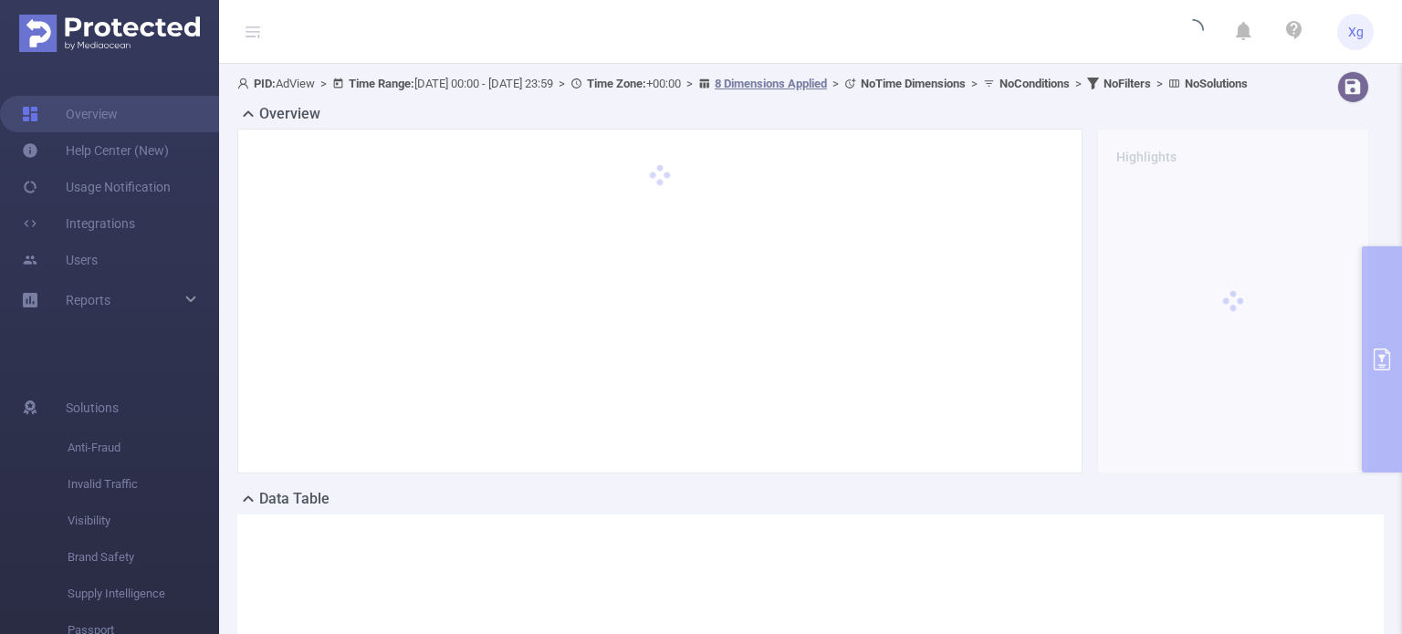 The height and width of the screenshot is (634, 1402). I want to click on b: No Solutions, so click(1216, 83).